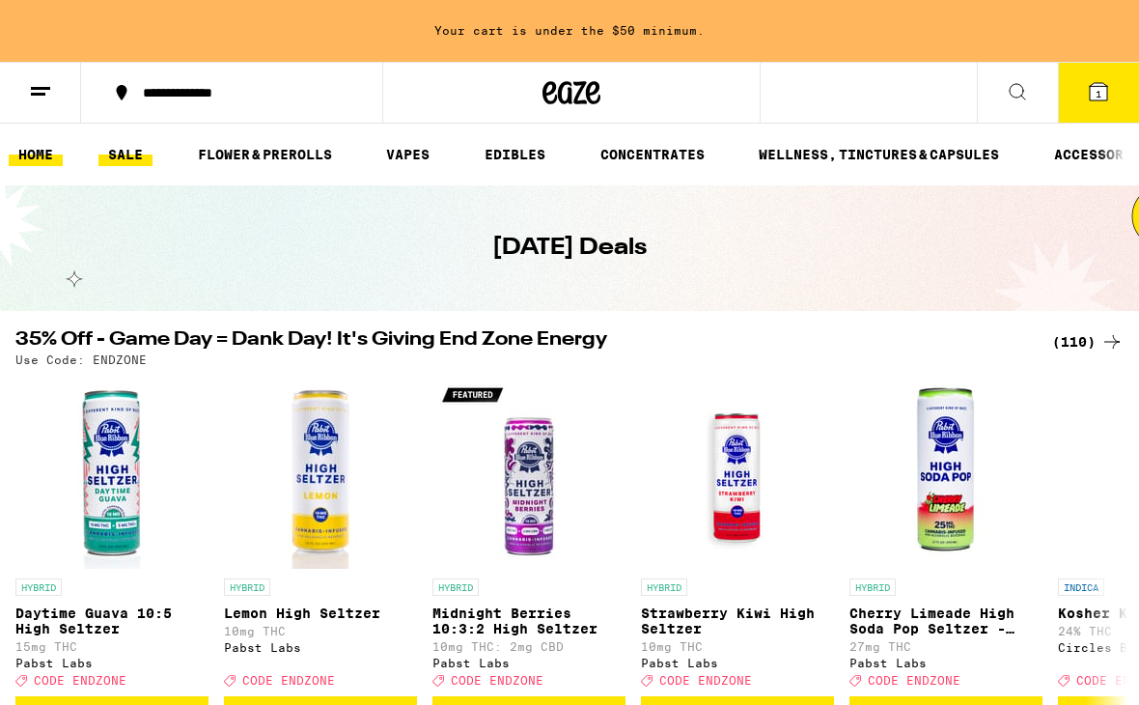 Image resolution: width=1139 pixels, height=705 pixels. Describe the element at coordinates (112, 621) in the screenshot. I see `p: Daytime Guava 10:5 High Seltzer` at that location.